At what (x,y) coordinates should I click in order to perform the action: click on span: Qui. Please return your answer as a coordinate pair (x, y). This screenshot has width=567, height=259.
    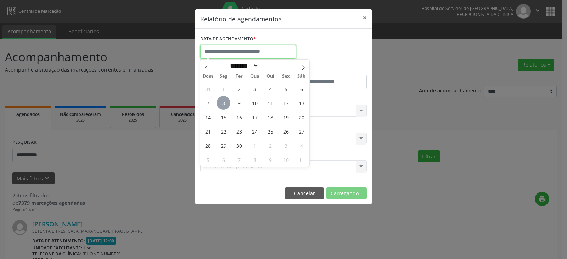
    Looking at the image, I should click on (270, 76).